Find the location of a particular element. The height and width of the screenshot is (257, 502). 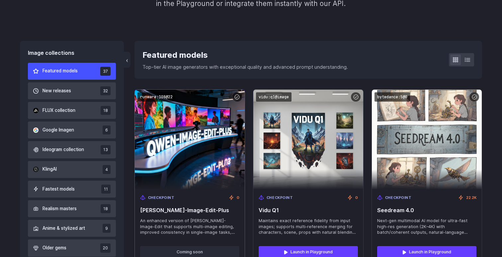

span: Vidu Q1 is located at coordinates (308, 210).